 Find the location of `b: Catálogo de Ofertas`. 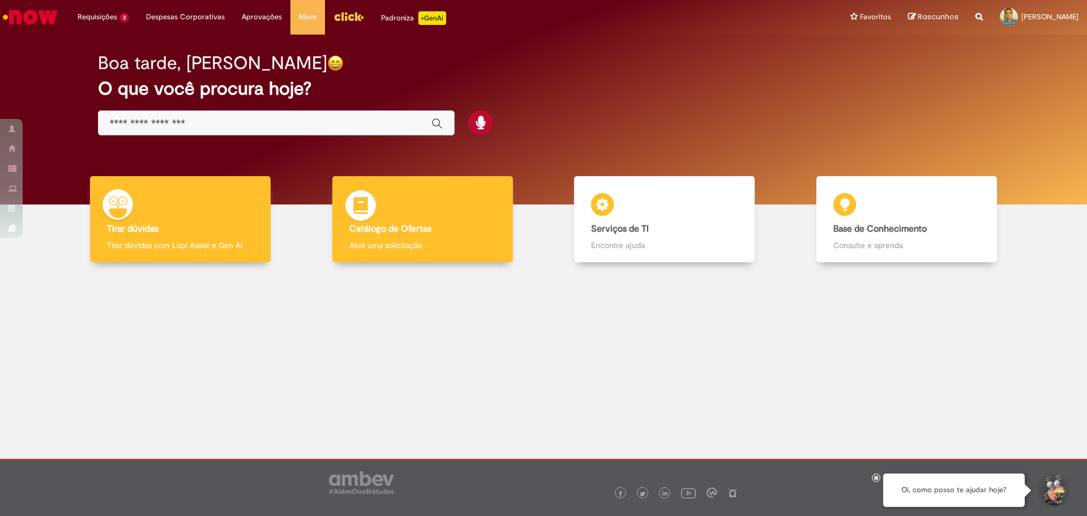

b: Catálogo de Ofertas is located at coordinates (390, 229).